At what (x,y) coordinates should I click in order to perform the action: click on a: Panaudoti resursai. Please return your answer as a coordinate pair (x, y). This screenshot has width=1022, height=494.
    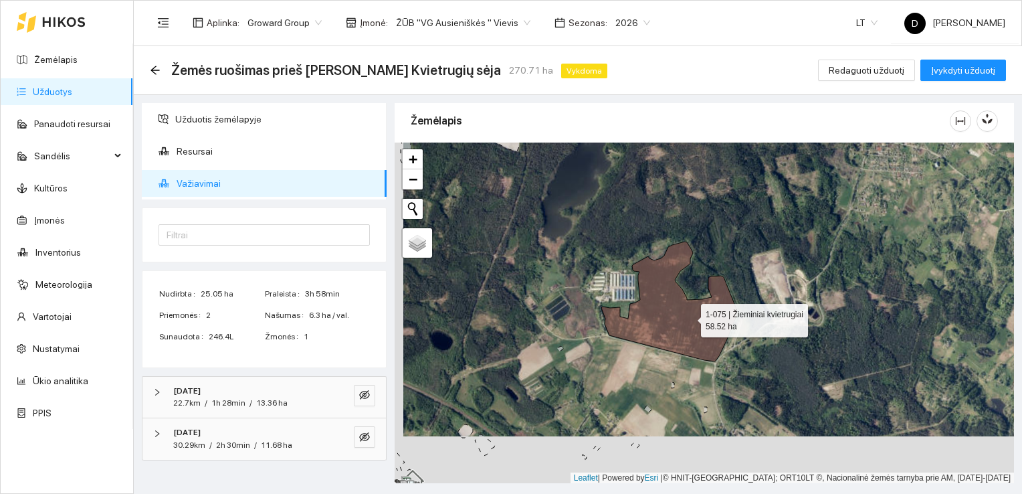
    Looking at the image, I should click on (72, 124).